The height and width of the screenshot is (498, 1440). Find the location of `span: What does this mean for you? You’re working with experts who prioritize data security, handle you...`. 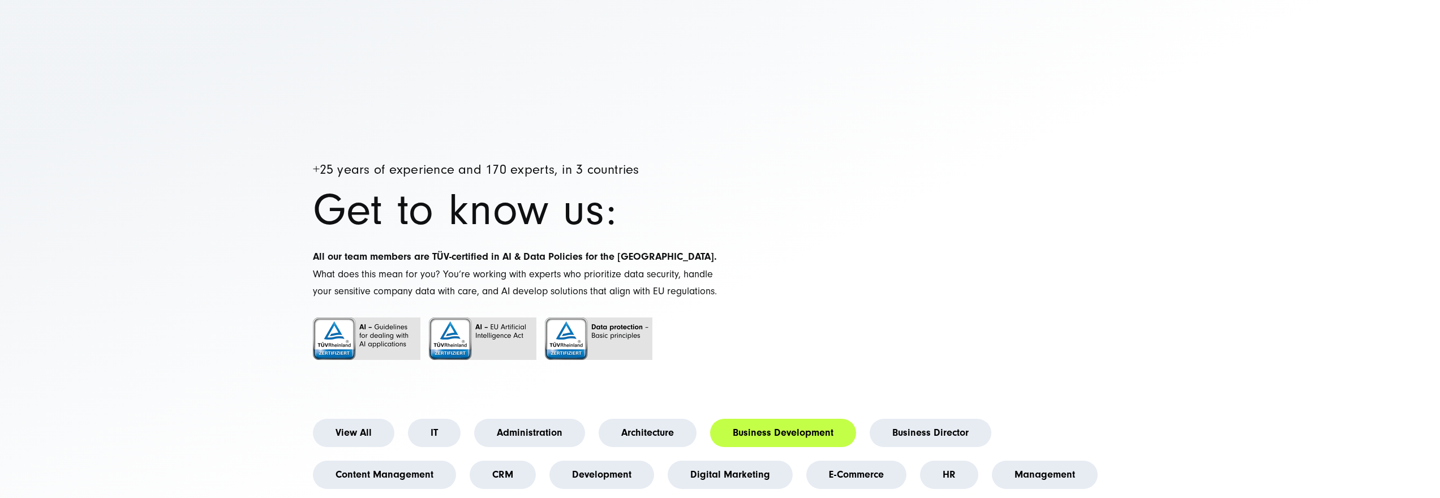

span: What does this mean for you? You’re working with experts who prioritize data security, handle you... is located at coordinates (515, 274).